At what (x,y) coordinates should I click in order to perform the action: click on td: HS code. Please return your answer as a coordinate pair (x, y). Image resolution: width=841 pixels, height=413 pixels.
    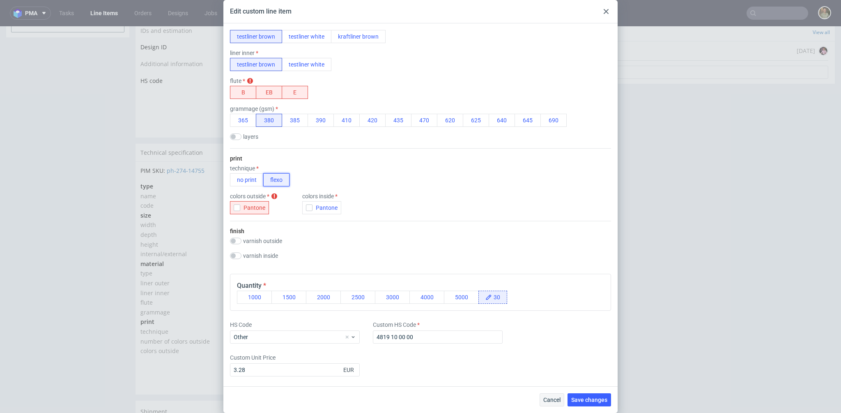
    Looking at the image, I should click on (211, 55).